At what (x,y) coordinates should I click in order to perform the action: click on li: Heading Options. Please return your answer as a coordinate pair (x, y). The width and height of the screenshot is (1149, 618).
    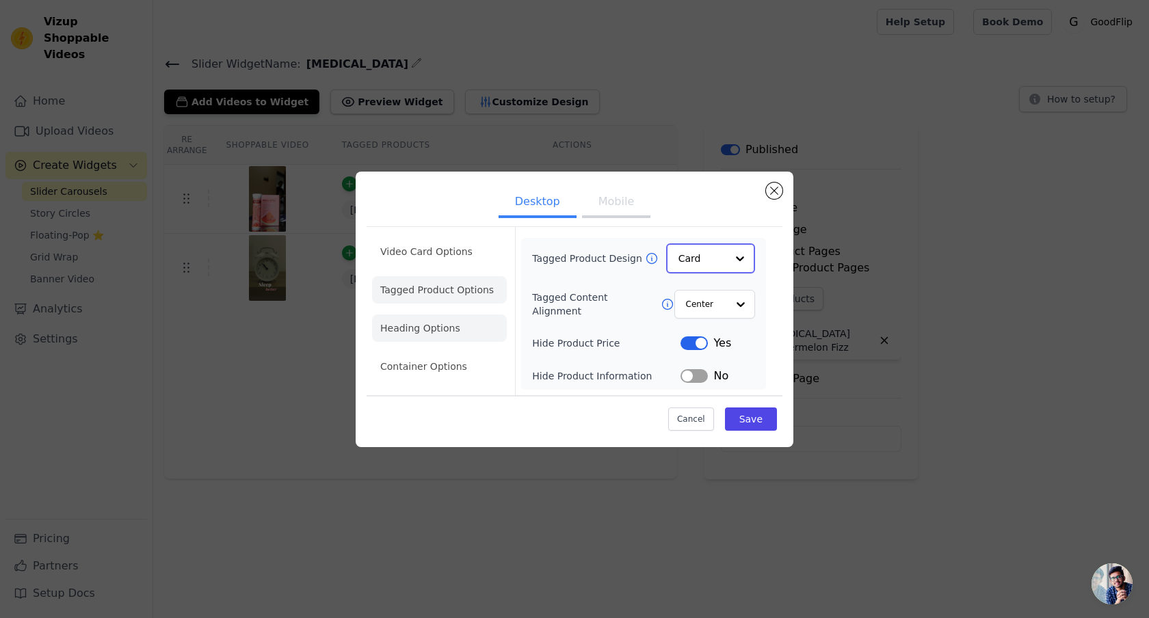
    Looking at the image, I should click on (439, 328).